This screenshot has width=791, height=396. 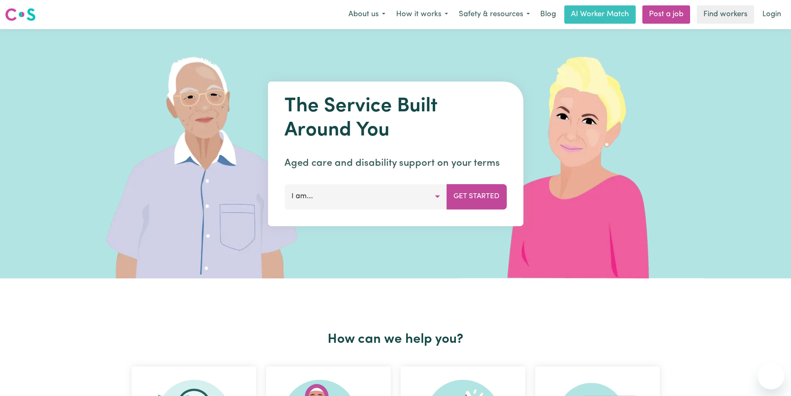 I want to click on button: Safety & resources, so click(x=494, y=15).